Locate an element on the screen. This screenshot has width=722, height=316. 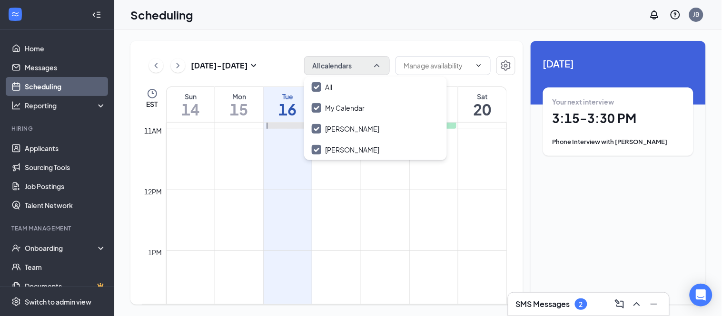
h1: 3:15 - 3:30 PM is located at coordinates (618, 118).